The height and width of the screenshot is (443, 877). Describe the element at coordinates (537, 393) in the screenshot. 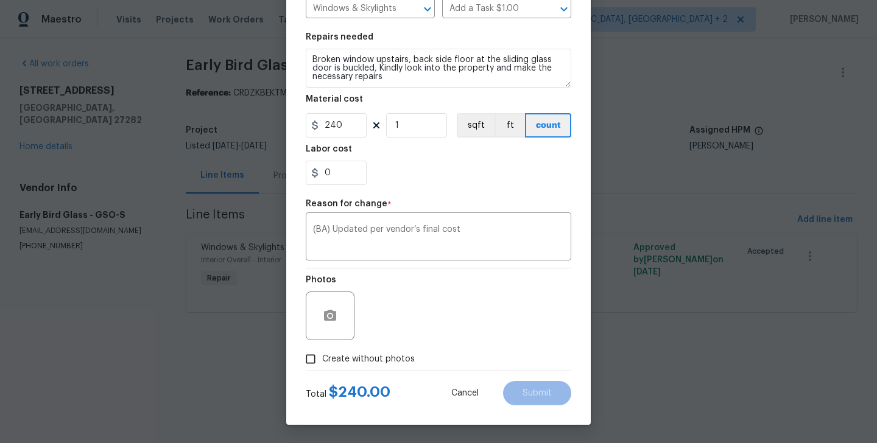

I see `button: Submit` at that location.